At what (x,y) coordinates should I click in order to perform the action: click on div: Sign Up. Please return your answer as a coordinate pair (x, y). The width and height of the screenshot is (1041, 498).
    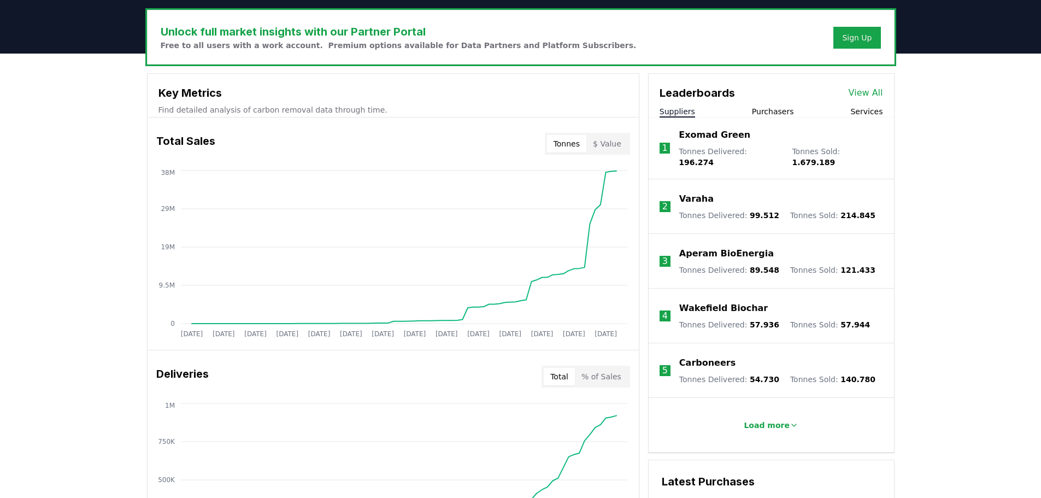
    Looking at the image, I should click on (857, 38).